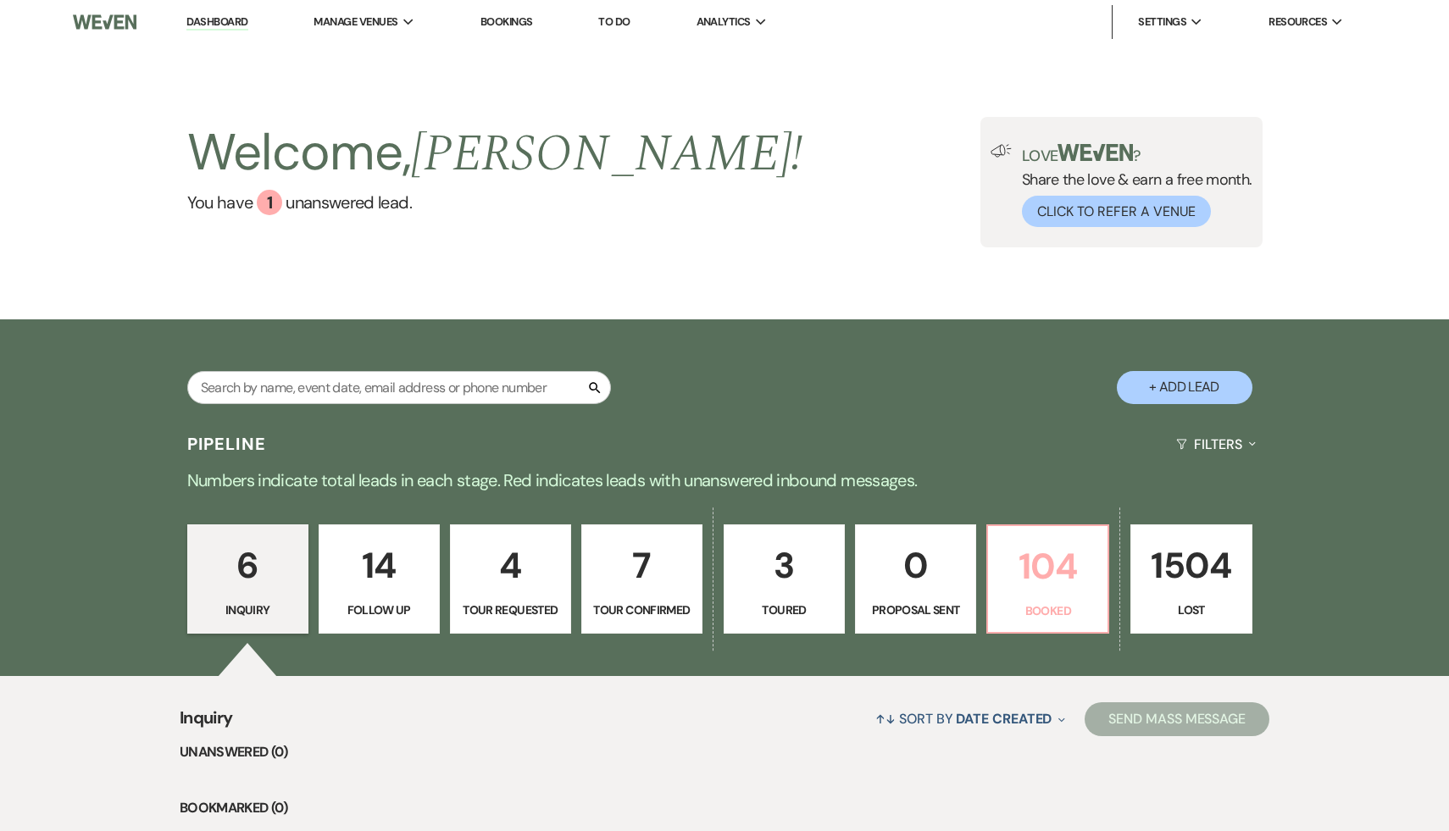 Image resolution: width=1449 pixels, height=831 pixels. I want to click on a: Dashboard, so click(217, 22).